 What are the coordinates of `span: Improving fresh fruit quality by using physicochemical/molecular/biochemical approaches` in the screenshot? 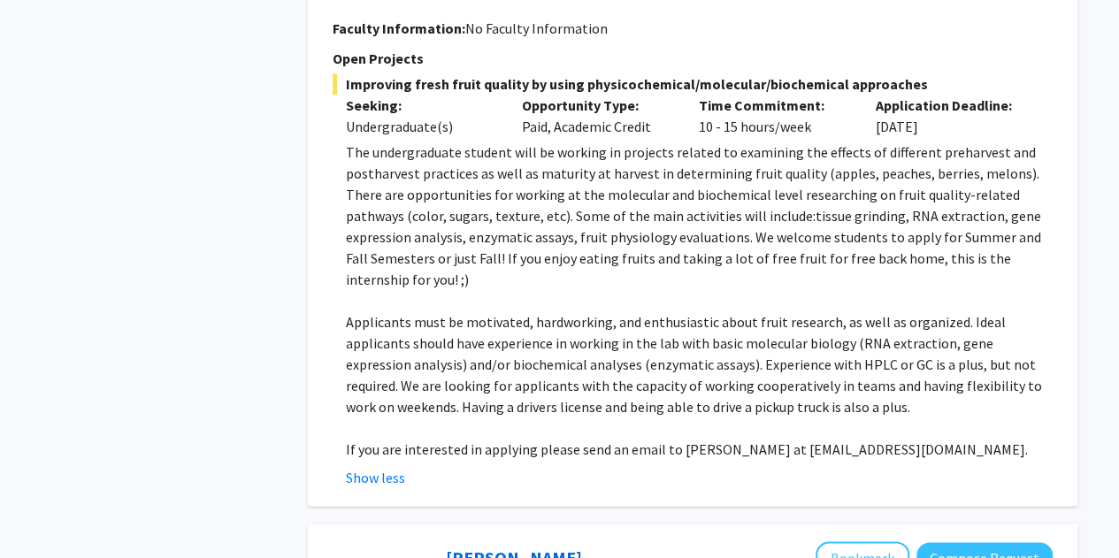 It's located at (693, 84).